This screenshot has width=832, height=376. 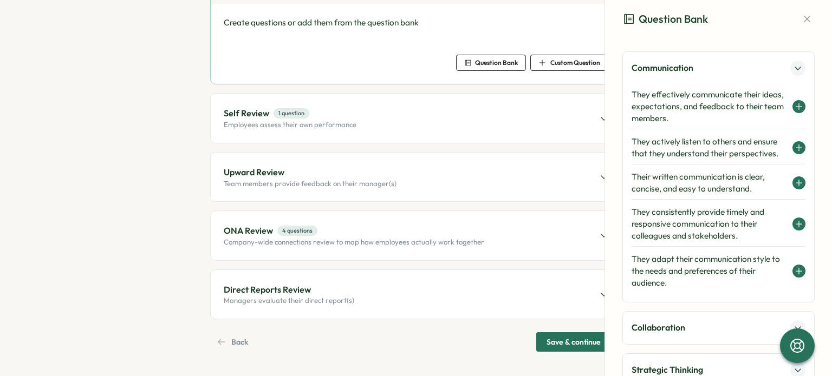 I want to click on p: Team members provide feedback on their manager(s), so click(x=310, y=184).